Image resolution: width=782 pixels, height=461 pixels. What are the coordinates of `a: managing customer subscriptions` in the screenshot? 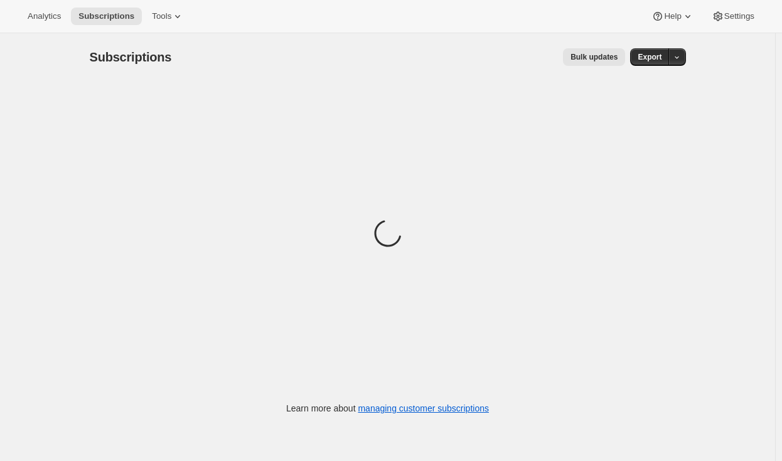 It's located at (423, 409).